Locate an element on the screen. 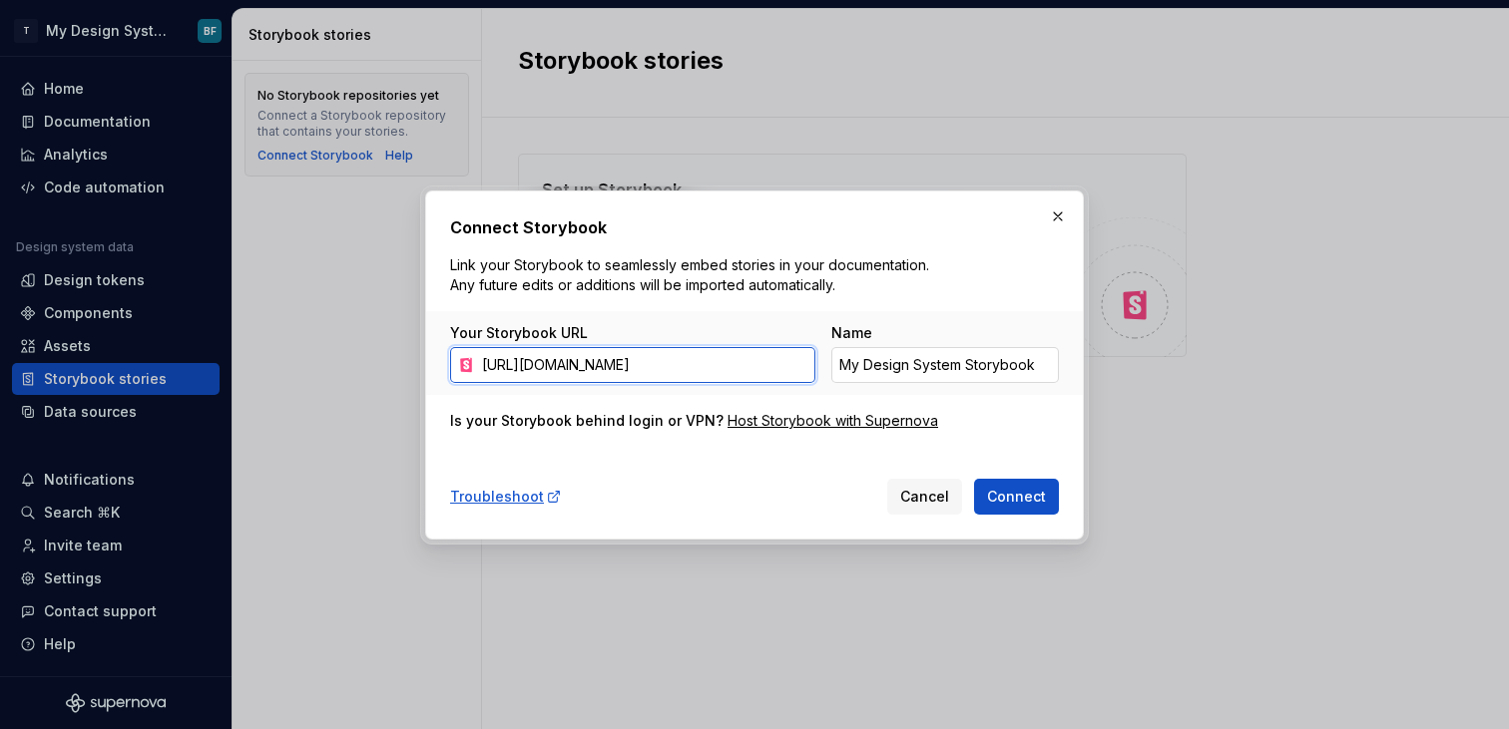 Image resolution: width=1509 pixels, height=729 pixels. div: Troubleshoot is located at coordinates (506, 497).